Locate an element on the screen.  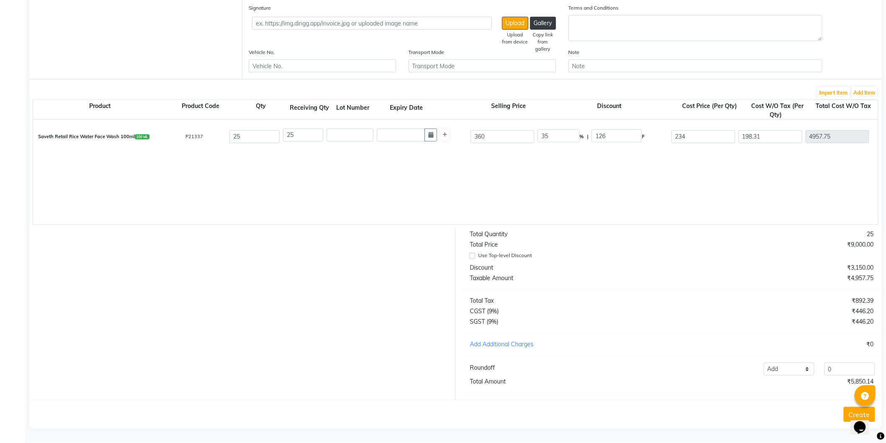
button: Import Item is located at coordinates (833, 93).